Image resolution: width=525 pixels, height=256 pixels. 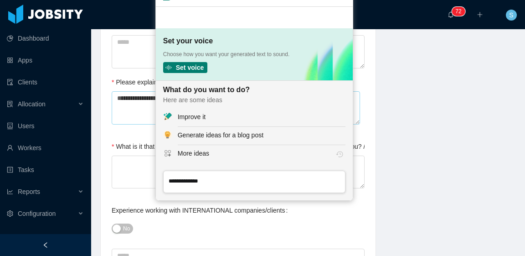 What do you see at coordinates (202, 210) in the screenshot?
I see `label: Experience working with INTERNATIONAL companies/clients` at bounding box center [202, 210].